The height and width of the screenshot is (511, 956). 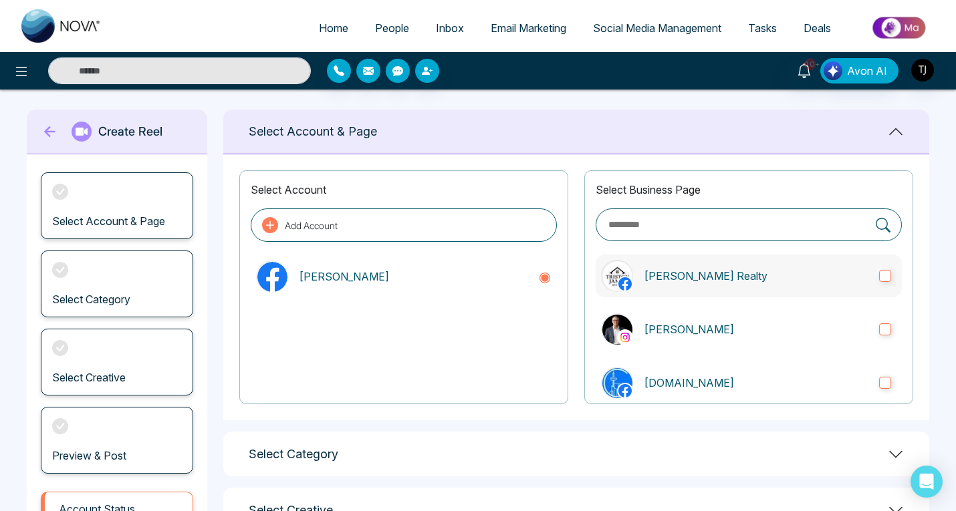 What do you see at coordinates (762, 28) in the screenshot?
I see `span: Tasks` at bounding box center [762, 28].